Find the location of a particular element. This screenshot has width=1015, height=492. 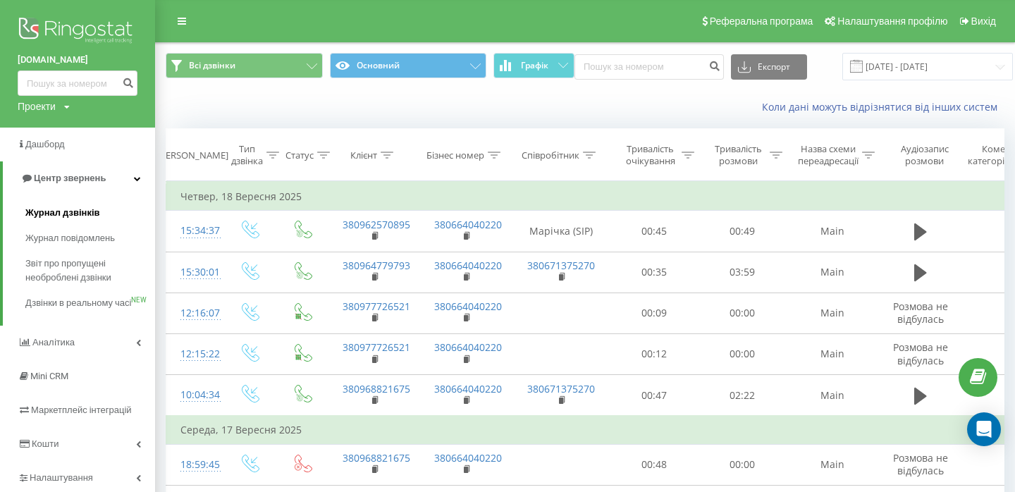

div: Назва схеми переадресації is located at coordinates (828, 155).